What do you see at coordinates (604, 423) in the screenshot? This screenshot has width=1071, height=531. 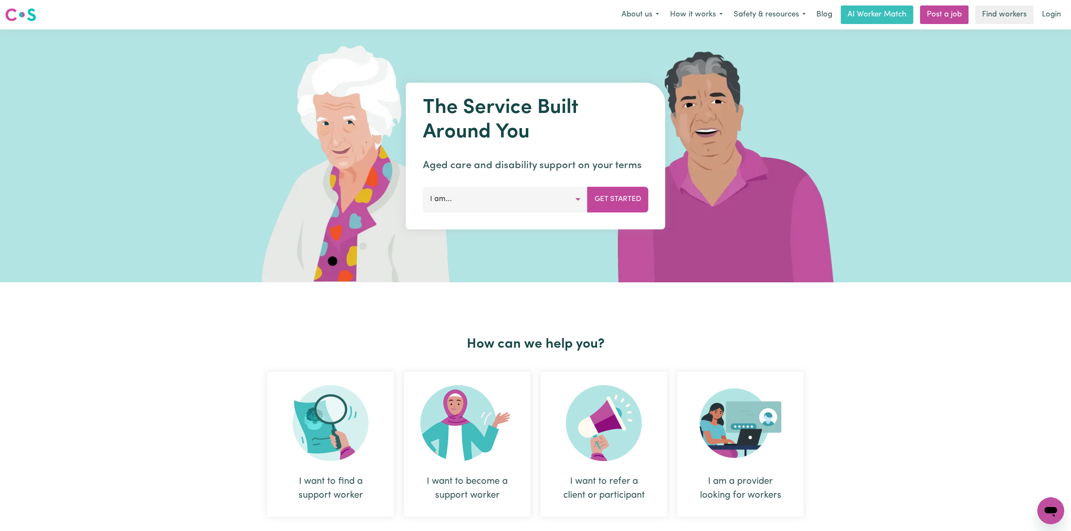 I see `img: Refer` at bounding box center [604, 423].